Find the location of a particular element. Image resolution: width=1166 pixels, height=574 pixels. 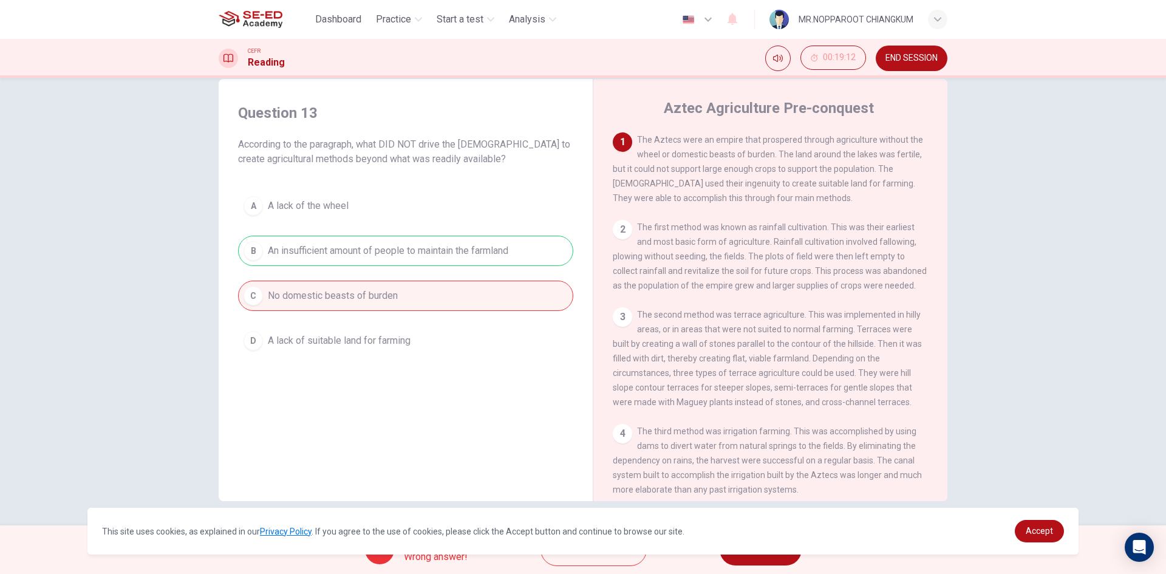

span: Start a test is located at coordinates (460, 19).